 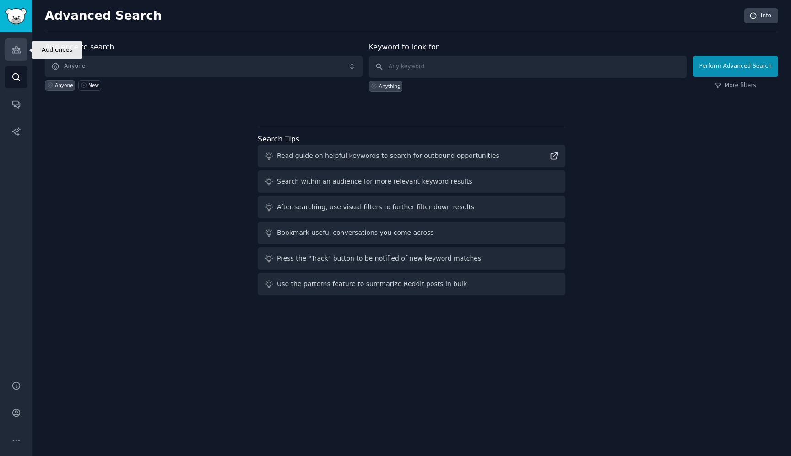 What do you see at coordinates (204, 66) in the screenshot?
I see `span: Anyone` at bounding box center [204, 66].